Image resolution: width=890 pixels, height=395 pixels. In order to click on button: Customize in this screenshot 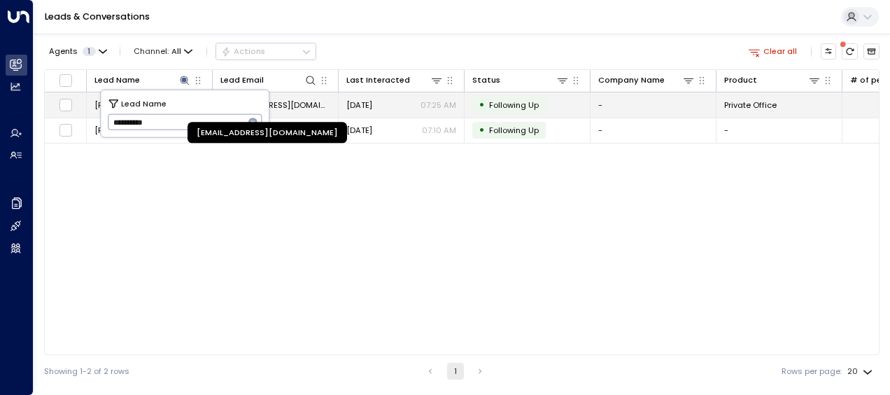, I will do `click(828, 51)`.